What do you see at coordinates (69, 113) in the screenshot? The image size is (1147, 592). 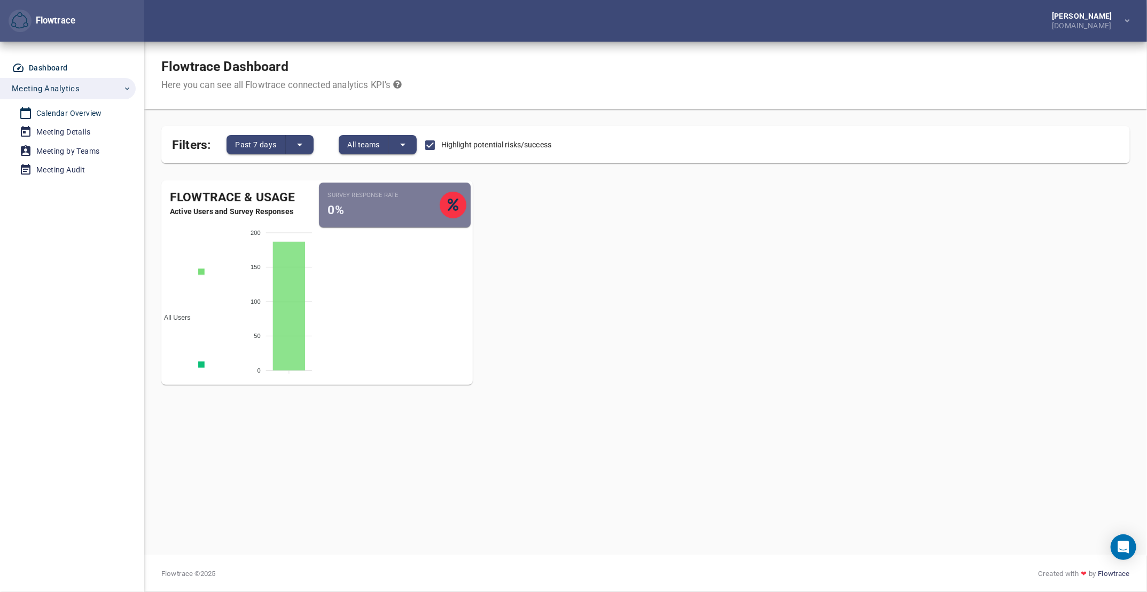 I see `div: Calendar Overview` at bounding box center [69, 113].